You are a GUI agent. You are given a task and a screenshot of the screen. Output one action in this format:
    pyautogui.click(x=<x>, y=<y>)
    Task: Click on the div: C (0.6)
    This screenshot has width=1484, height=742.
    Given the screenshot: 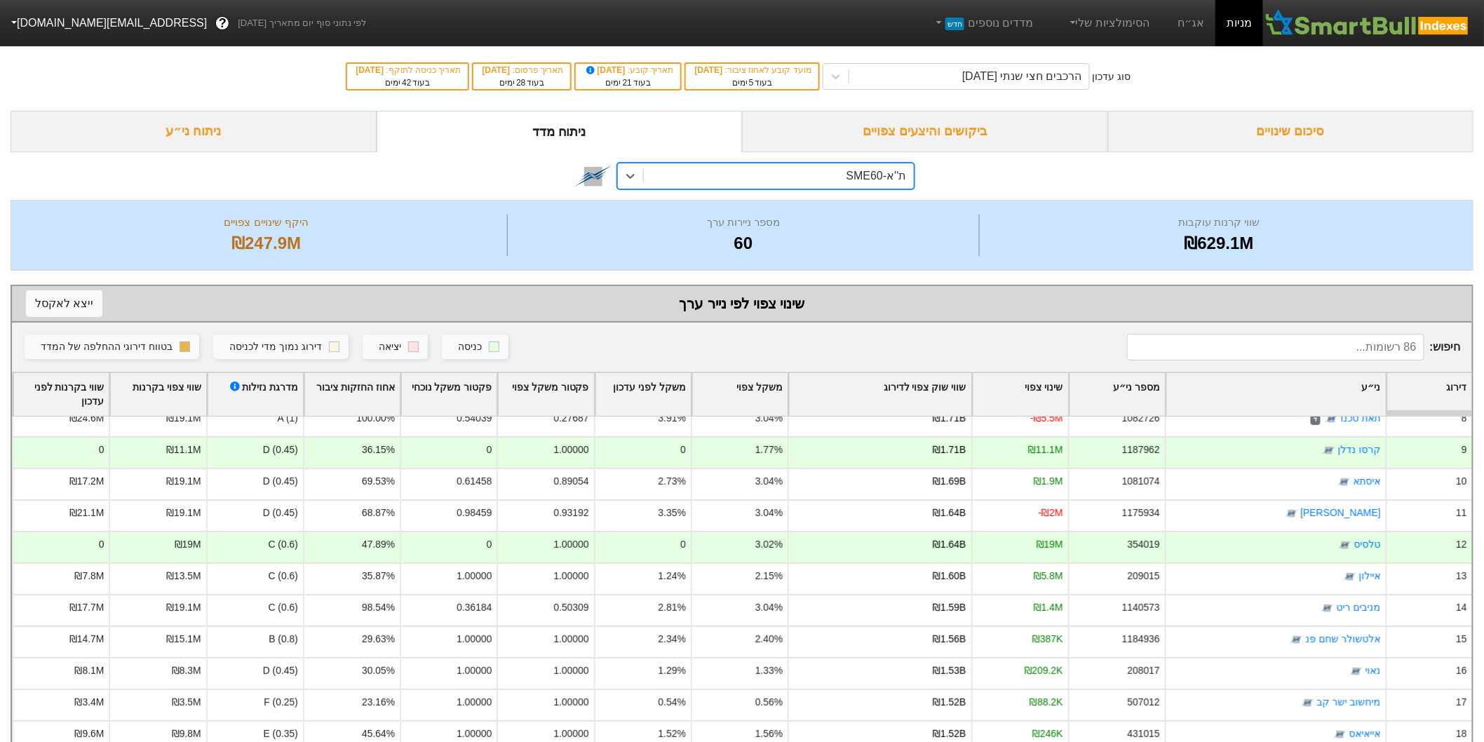 What is the action you would take?
    pyautogui.click(x=255, y=546)
    